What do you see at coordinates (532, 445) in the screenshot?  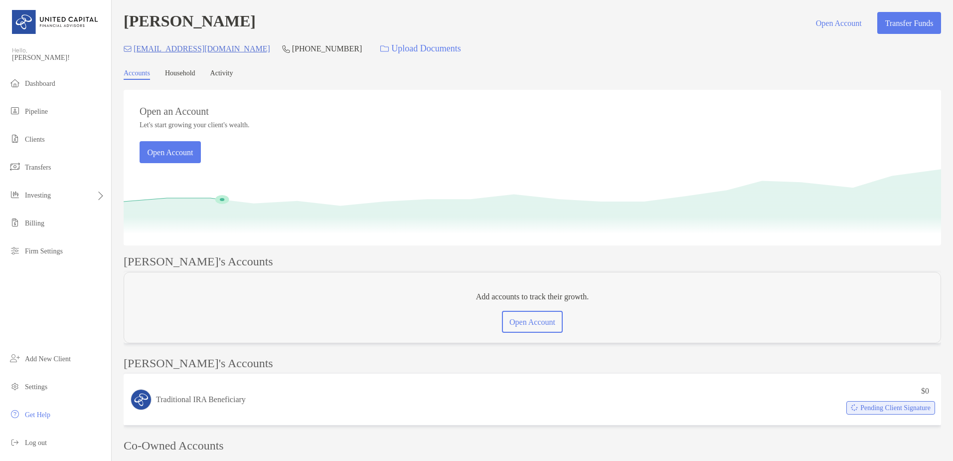 I see `p: Co-Owned Accounts` at bounding box center [532, 445].